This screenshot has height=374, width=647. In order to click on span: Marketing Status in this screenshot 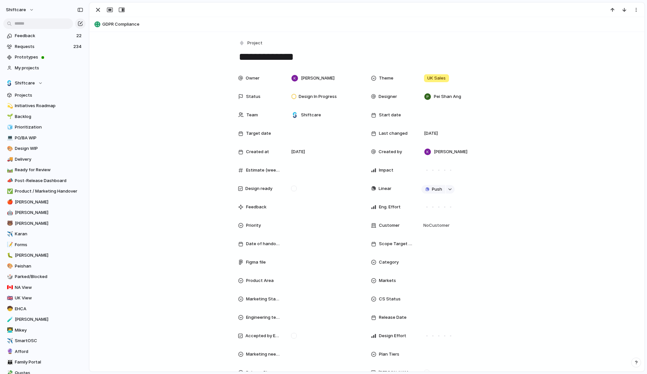, I will do `click(263, 299)`.